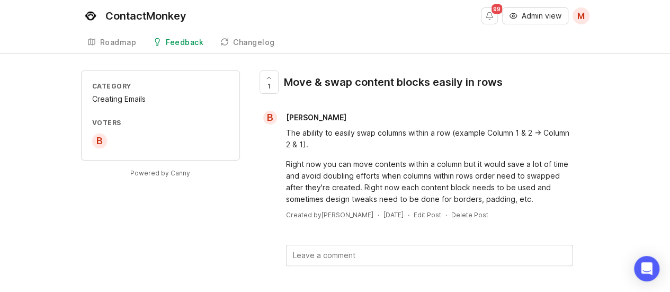 The width and height of the screenshot is (670, 292). I want to click on button: Admin view, so click(535, 16).